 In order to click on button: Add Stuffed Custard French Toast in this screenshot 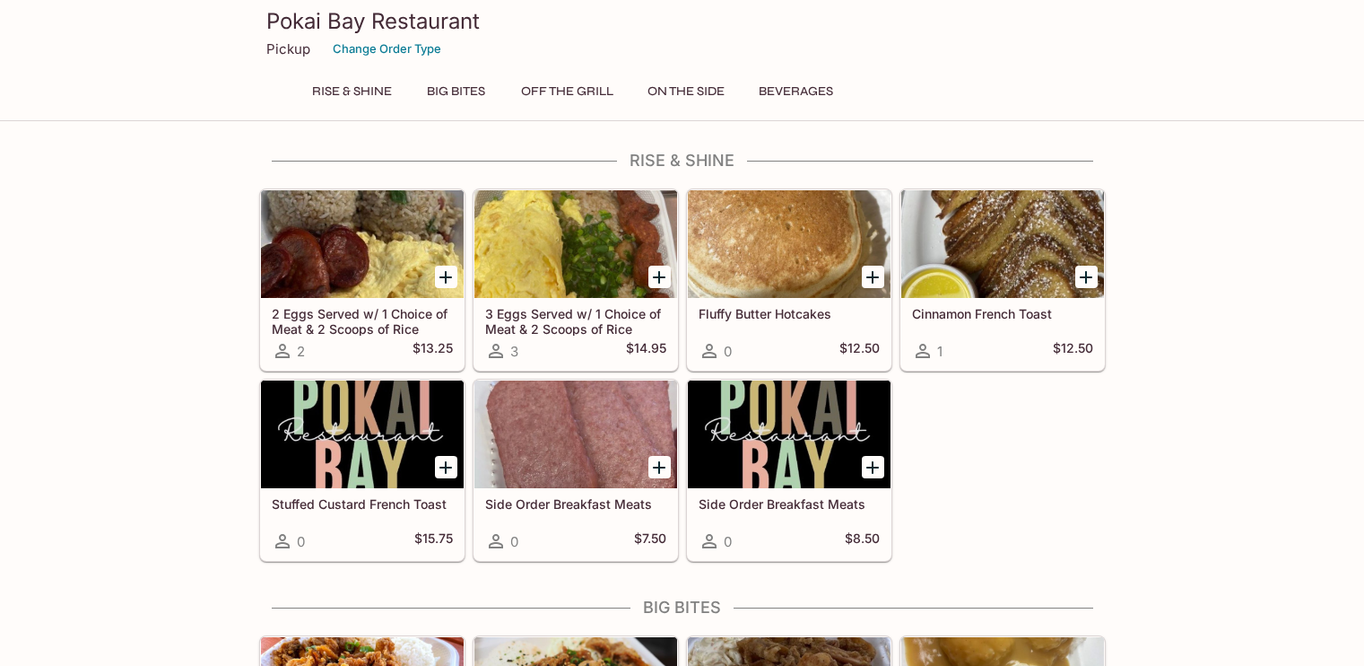, I will do `click(446, 466)`.